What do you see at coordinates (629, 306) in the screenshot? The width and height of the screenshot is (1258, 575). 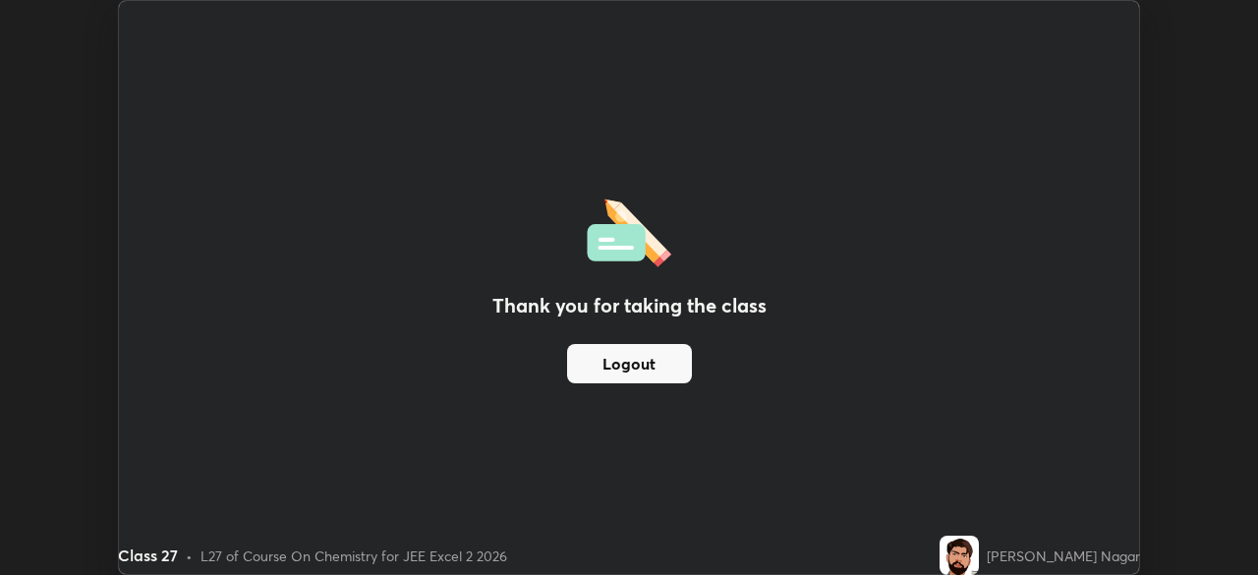 I see `h2: Thank you for taking the class` at bounding box center [629, 306].